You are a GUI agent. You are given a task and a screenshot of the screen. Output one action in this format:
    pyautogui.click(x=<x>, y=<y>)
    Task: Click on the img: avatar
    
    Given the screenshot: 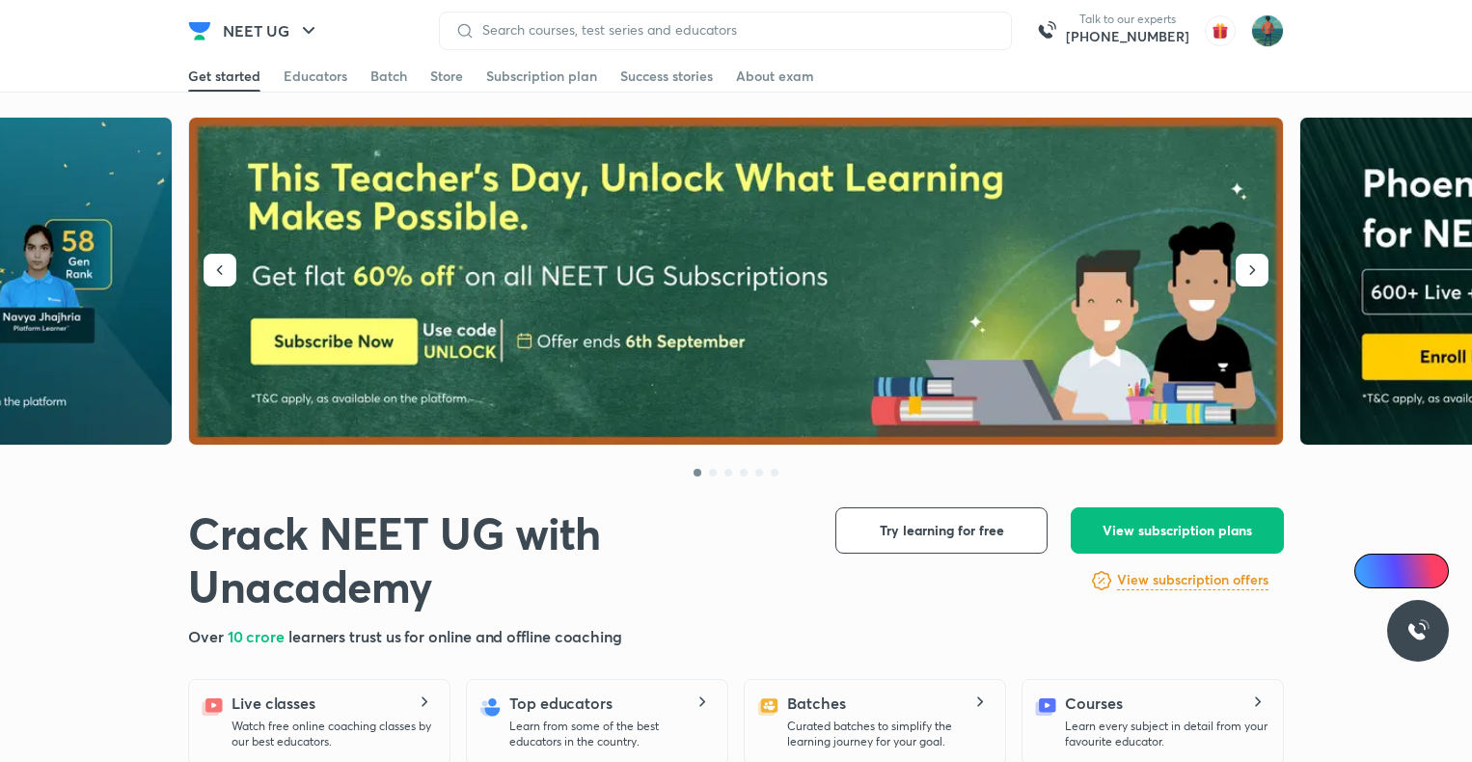 What is the action you would take?
    pyautogui.click(x=1220, y=31)
    